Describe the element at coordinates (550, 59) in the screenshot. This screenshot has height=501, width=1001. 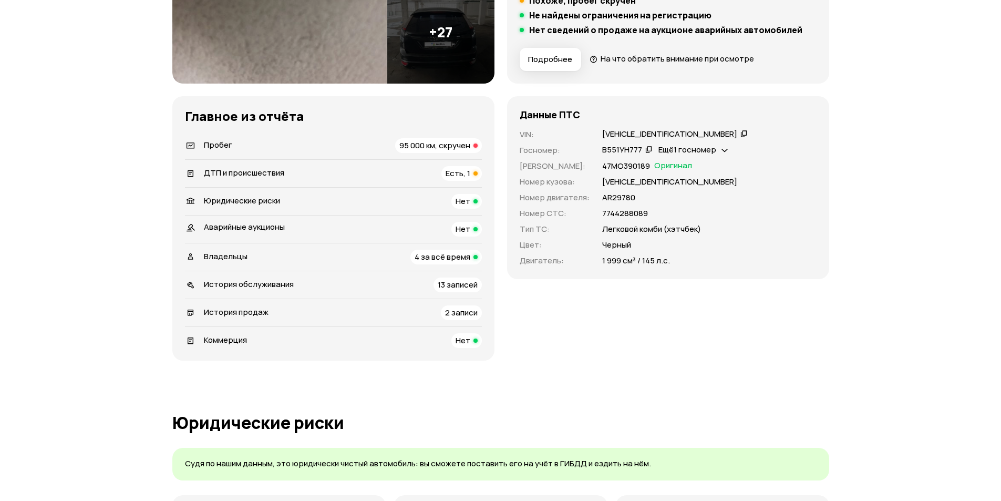
I see `span: Подробнее` at that location.